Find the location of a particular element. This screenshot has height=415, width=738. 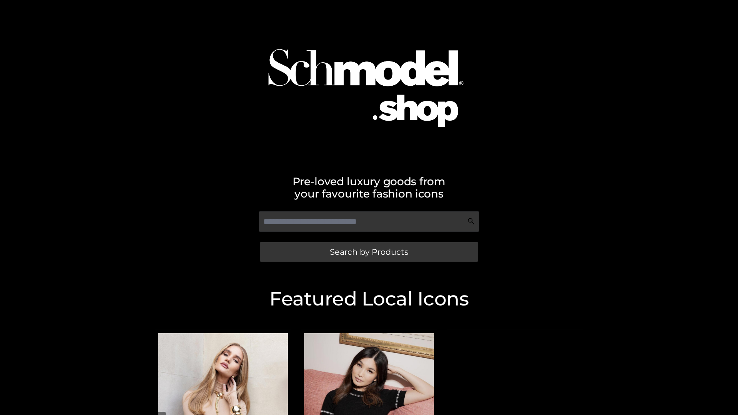

h2: Featured Local Icons​ is located at coordinates (369, 299).